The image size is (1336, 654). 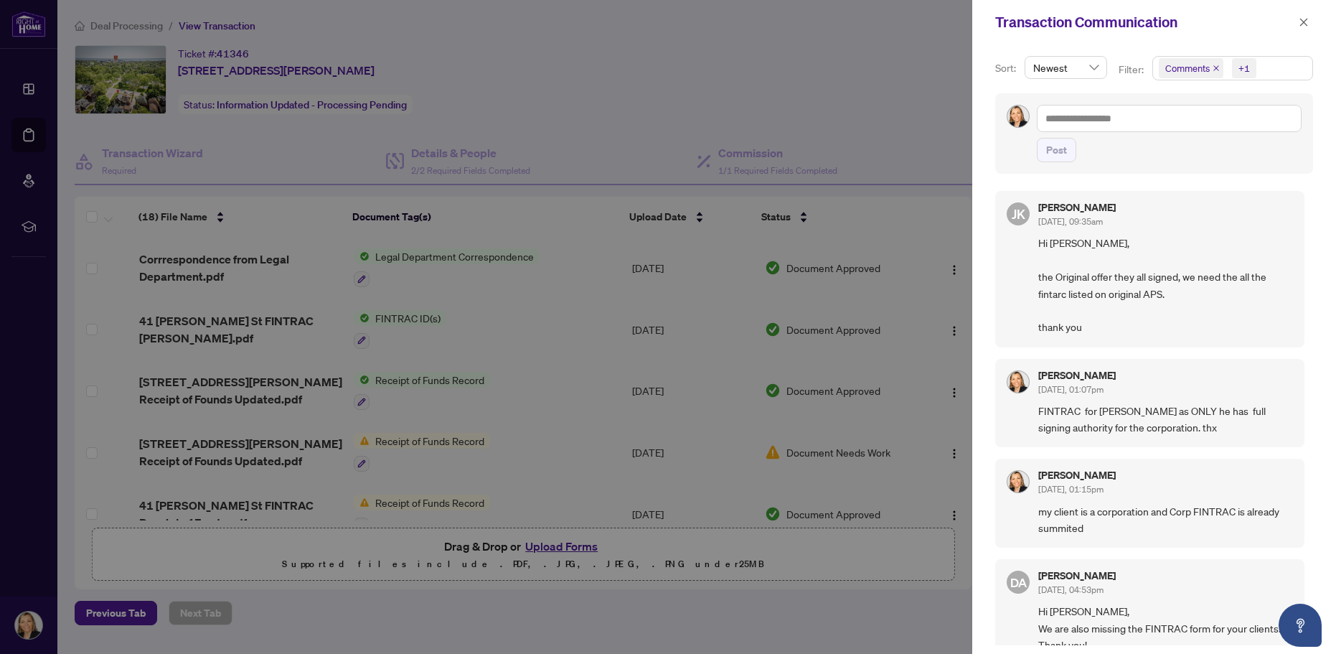 What do you see at coordinates (1300, 625) in the screenshot?
I see `button: Open asap` at bounding box center [1300, 625].